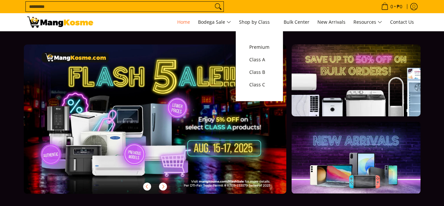  Describe the element at coordinates (218, 7) in the screenshot. I see `button: Search` at that location.